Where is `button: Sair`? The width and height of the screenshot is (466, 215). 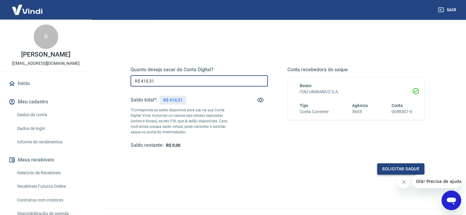 button: Sair is located at coordinates (447, 10).